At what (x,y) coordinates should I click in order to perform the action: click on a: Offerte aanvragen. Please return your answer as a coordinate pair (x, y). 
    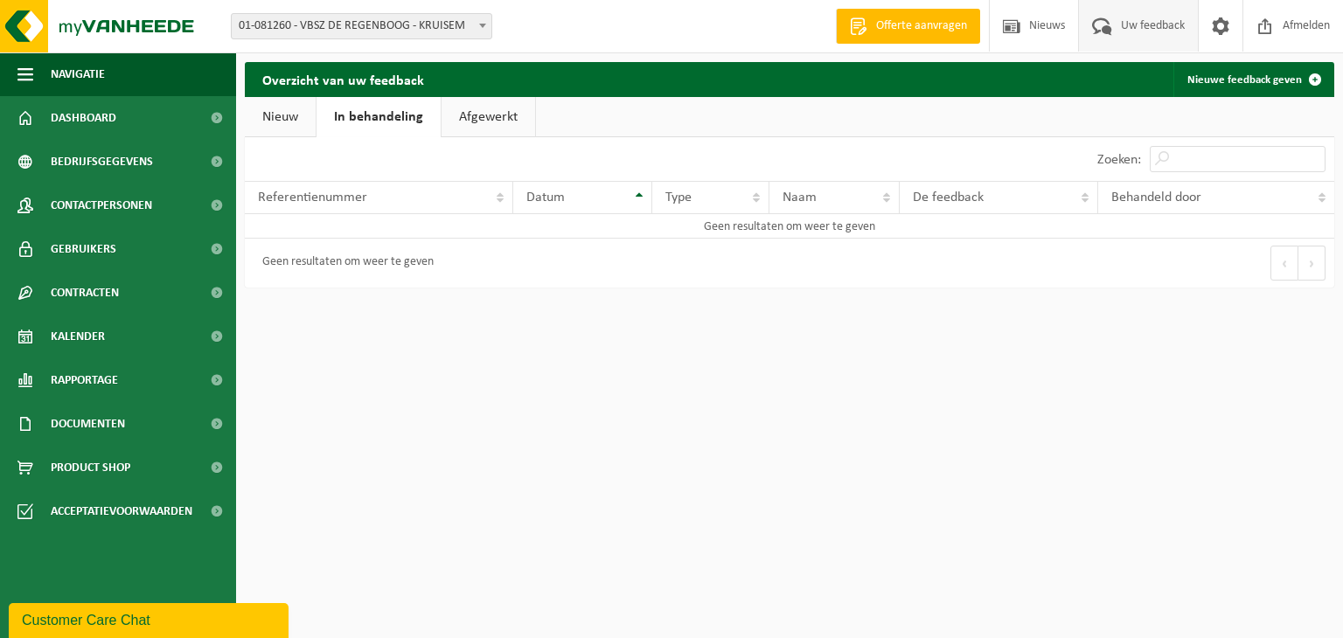
    Looking at the image, I should click on (907, 26).